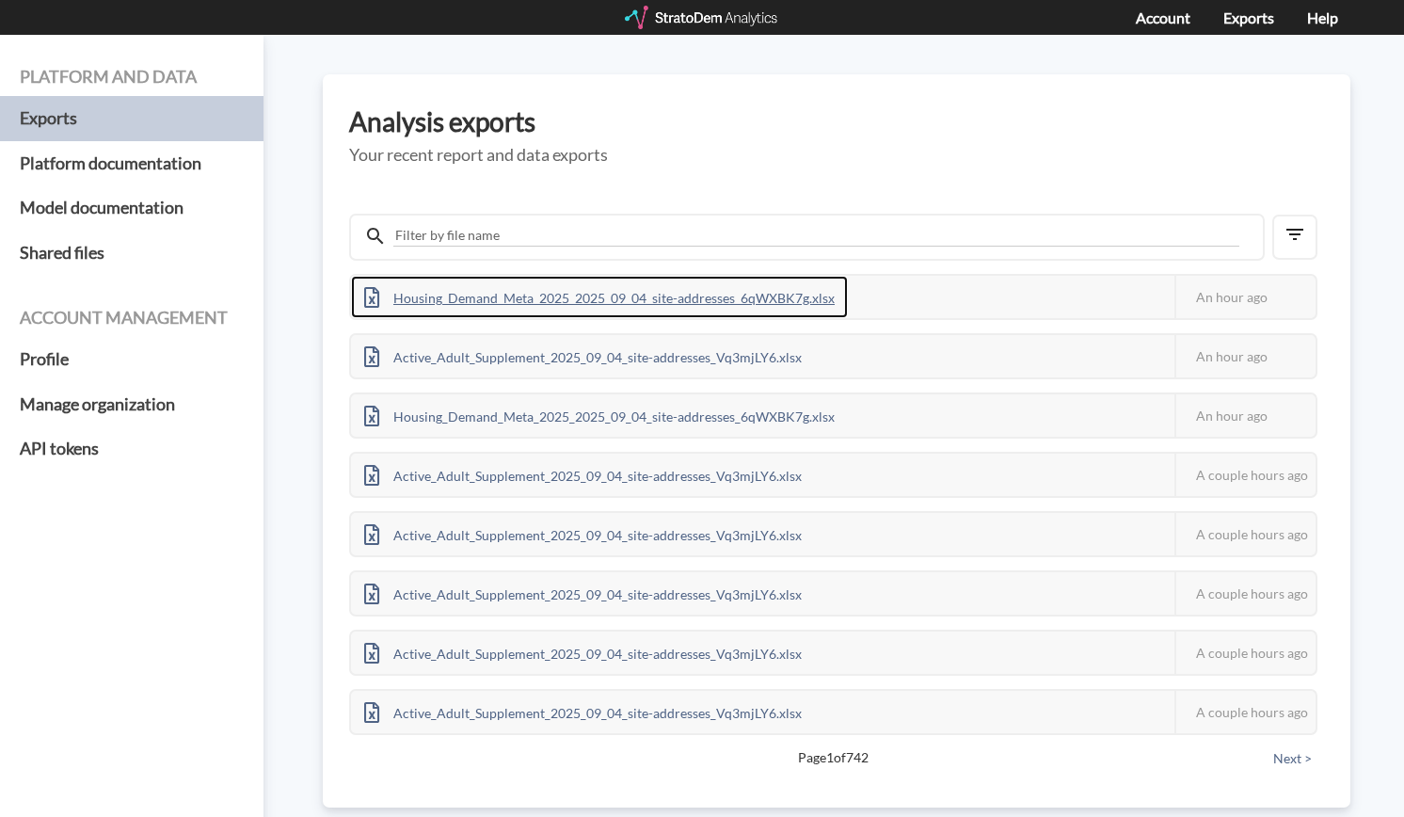 The image size is (1404, 817). Describe the element at coordinates (132, 449) in the screenshot. I see `a: API tokens` at that location.